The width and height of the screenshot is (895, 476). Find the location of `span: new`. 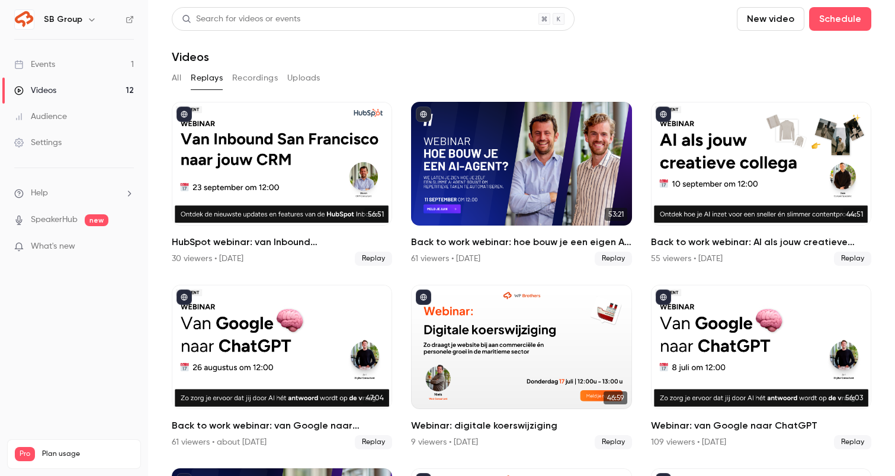

span: new is located at coordinates (97, 220).